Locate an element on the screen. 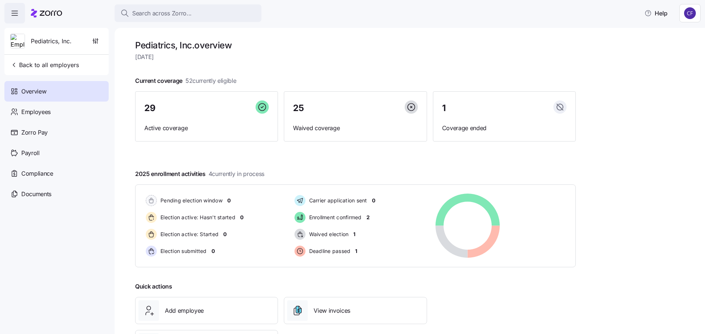 This screenshot has width=705, height=334. span: Active coverage is located at coordinates (206, 128).